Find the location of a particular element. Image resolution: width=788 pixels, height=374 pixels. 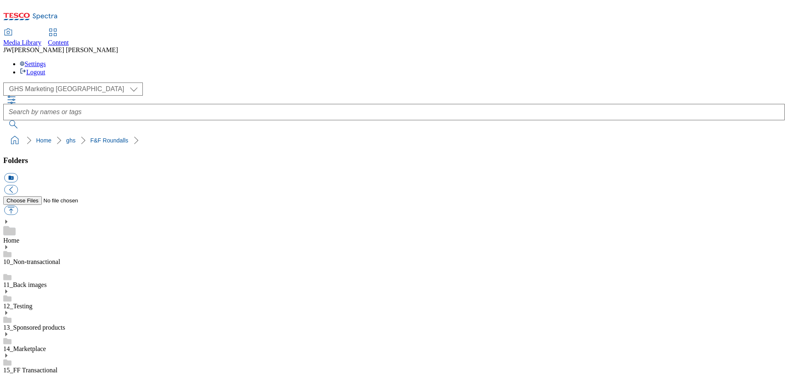

h3: Folders is located at coordinates (394, 160).